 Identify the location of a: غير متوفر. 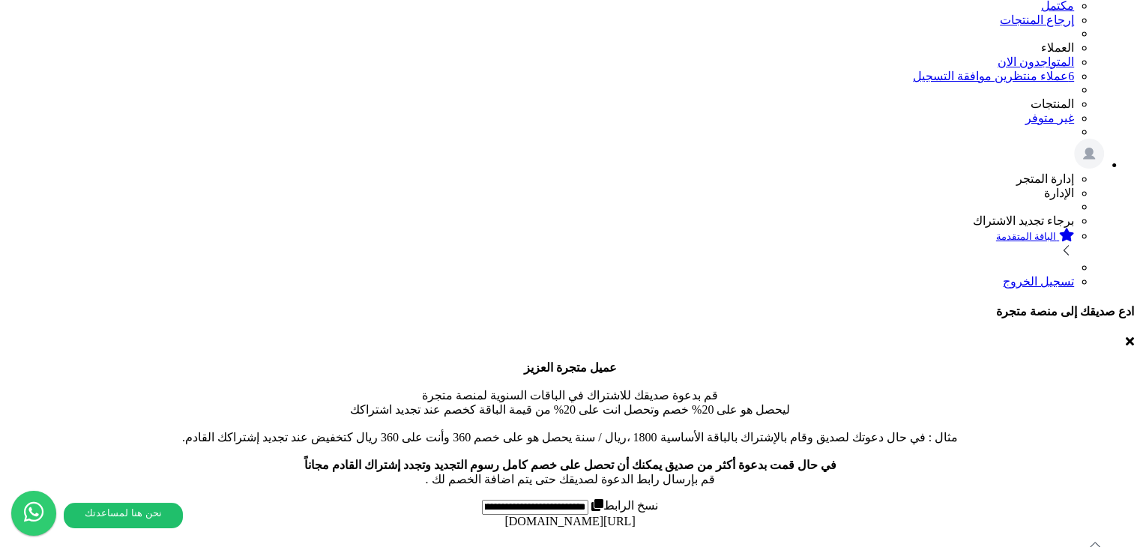
(1049, 118).